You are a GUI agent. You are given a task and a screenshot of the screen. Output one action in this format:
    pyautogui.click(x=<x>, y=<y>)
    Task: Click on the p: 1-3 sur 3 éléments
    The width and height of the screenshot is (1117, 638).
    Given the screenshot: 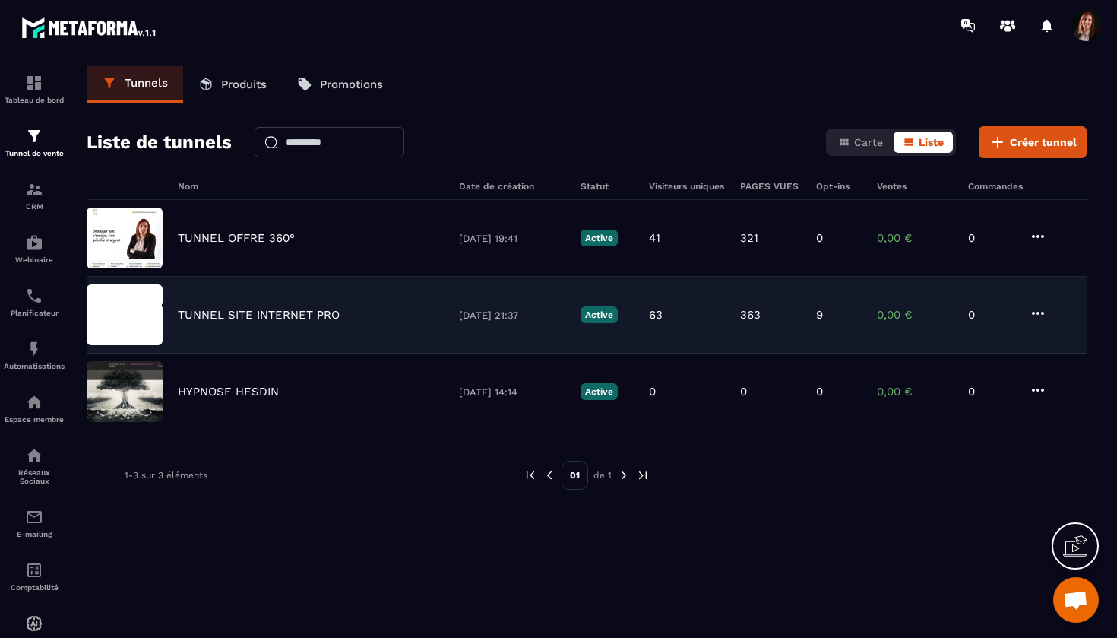 What is the action you would take?
    pyautogui.click(x=166, y=475)
    